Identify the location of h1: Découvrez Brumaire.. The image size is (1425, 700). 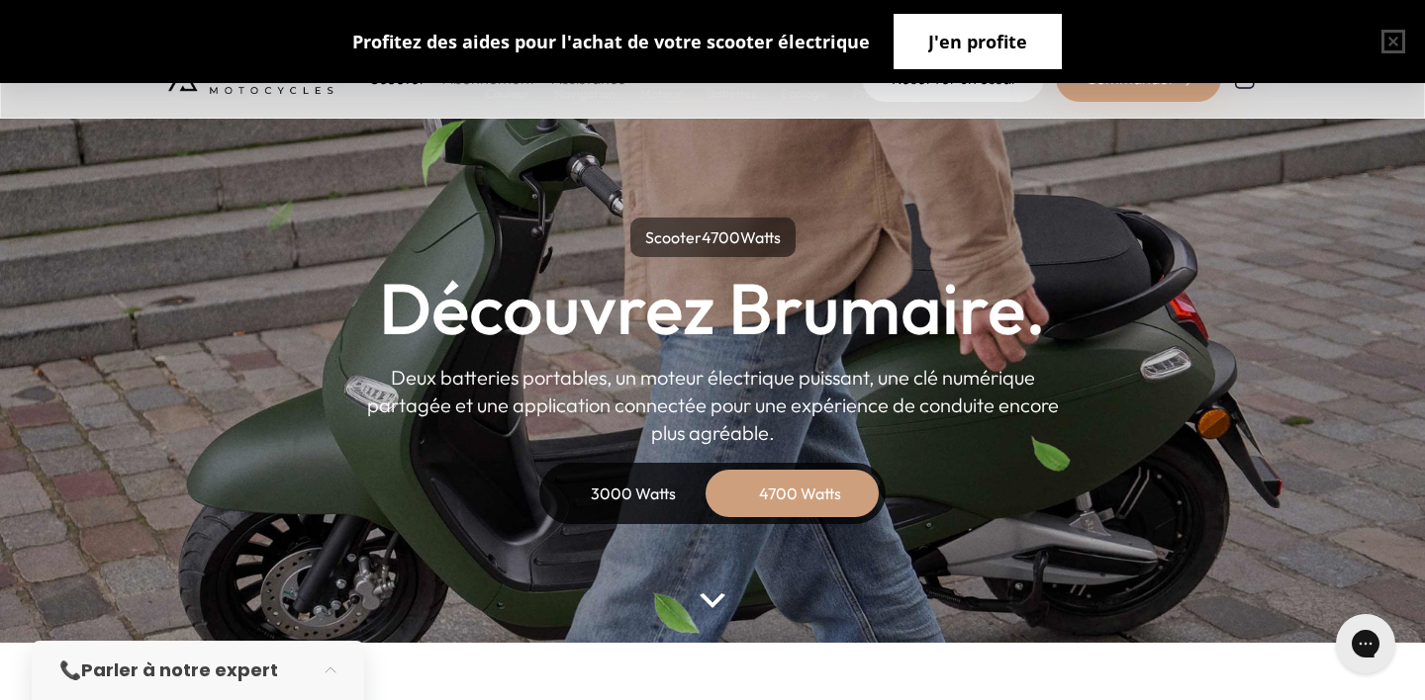
(712, 309).